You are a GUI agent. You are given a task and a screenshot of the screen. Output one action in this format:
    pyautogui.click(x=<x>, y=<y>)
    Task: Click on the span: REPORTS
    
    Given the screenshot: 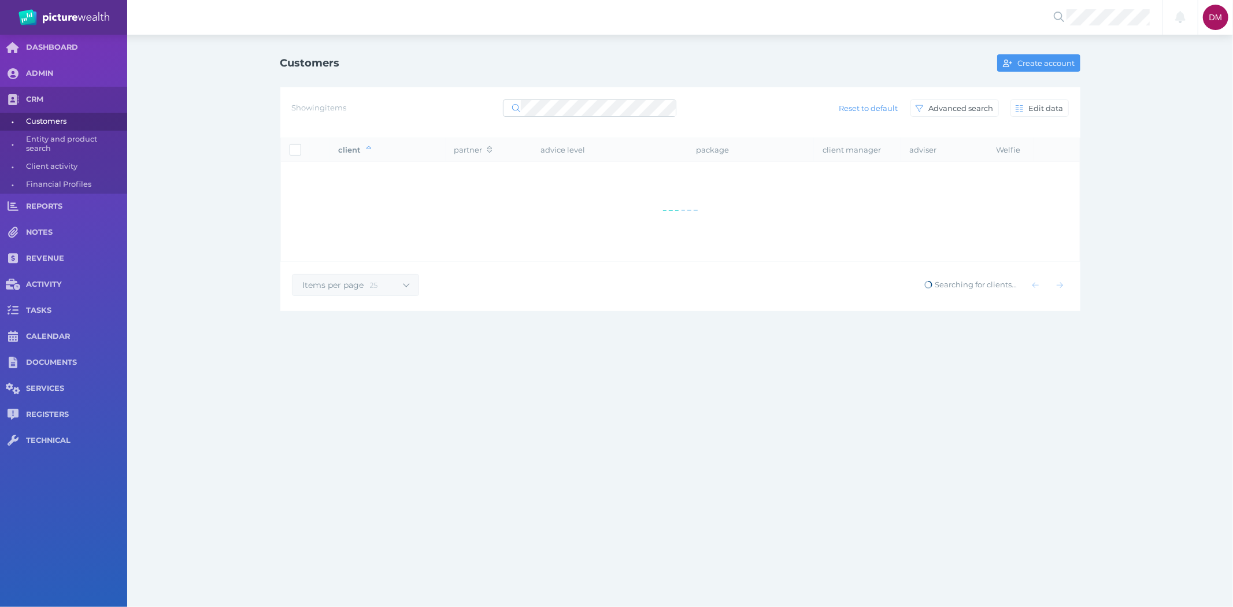 What is the action you would take?
    pyautogui.click(x=76, y=206)
    